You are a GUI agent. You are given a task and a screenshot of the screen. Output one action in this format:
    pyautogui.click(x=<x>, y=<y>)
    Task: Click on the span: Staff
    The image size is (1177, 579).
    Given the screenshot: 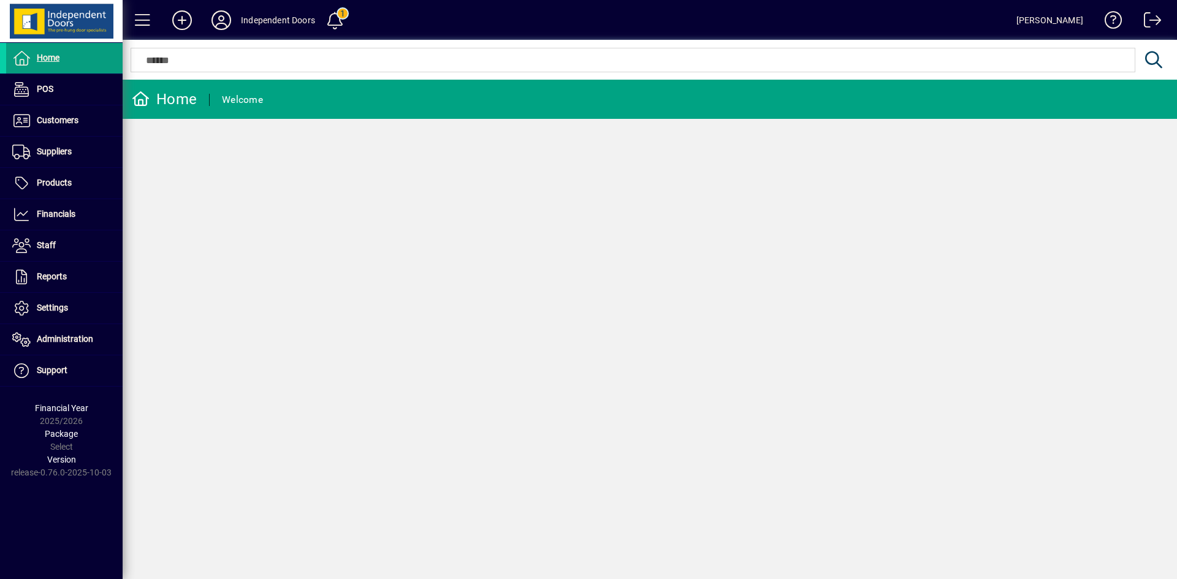 What is the action you would take?
    pyautogui.click(x=46, y=245)
    